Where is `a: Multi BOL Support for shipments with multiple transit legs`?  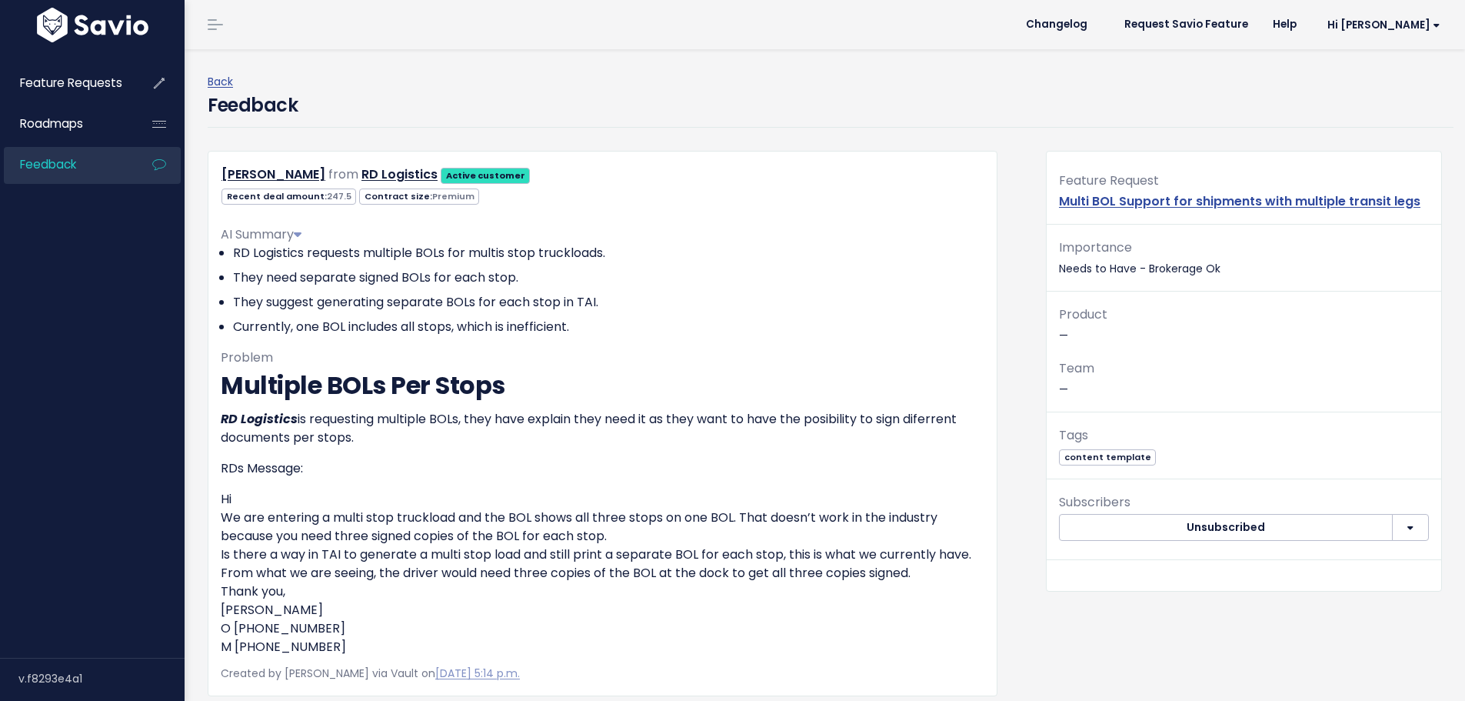
a: Multi BOL Support for shipments with multiple transit legs is located at coordinates (1240, 201).